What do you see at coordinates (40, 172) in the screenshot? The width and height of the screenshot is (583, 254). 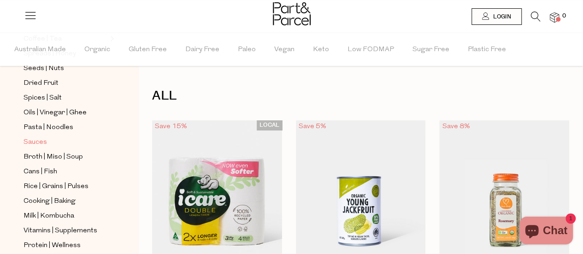 I see `span: Cans | Fish` at bounding box center [40, 172].